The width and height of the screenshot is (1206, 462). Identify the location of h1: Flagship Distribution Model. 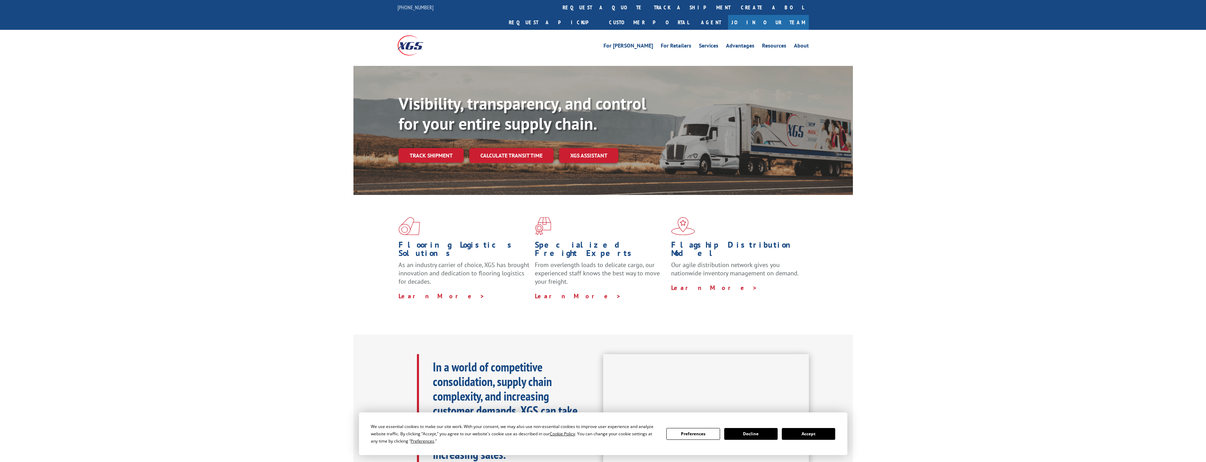
(737, 251).